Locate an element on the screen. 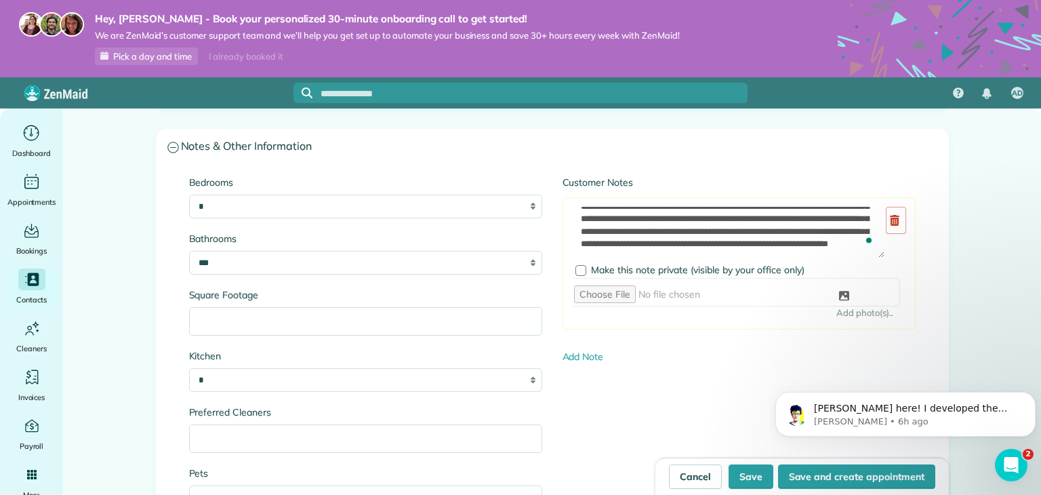 The width and height of the screenshot is (1041, 495). span: Dashboard is located at coordinates (31, 153).